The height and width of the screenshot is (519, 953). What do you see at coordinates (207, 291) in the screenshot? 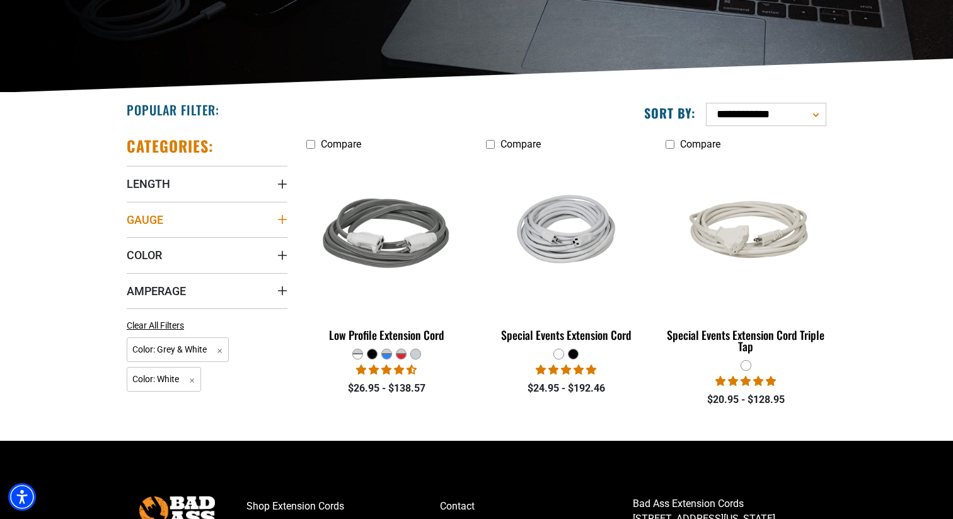
I see `summary: Amperage` at bounding box center [207, 291].